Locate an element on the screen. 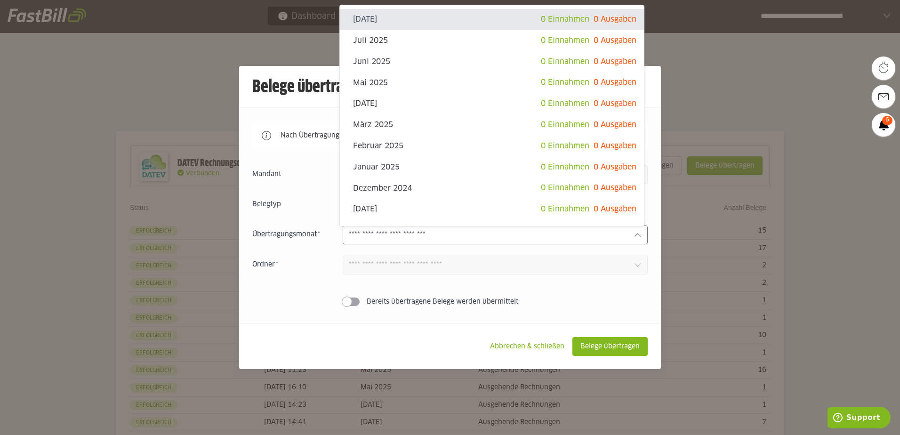 The width and height of the screenshot is (900, 435). sl-option: Dezember 2024 is located at coordinates (492, 188).